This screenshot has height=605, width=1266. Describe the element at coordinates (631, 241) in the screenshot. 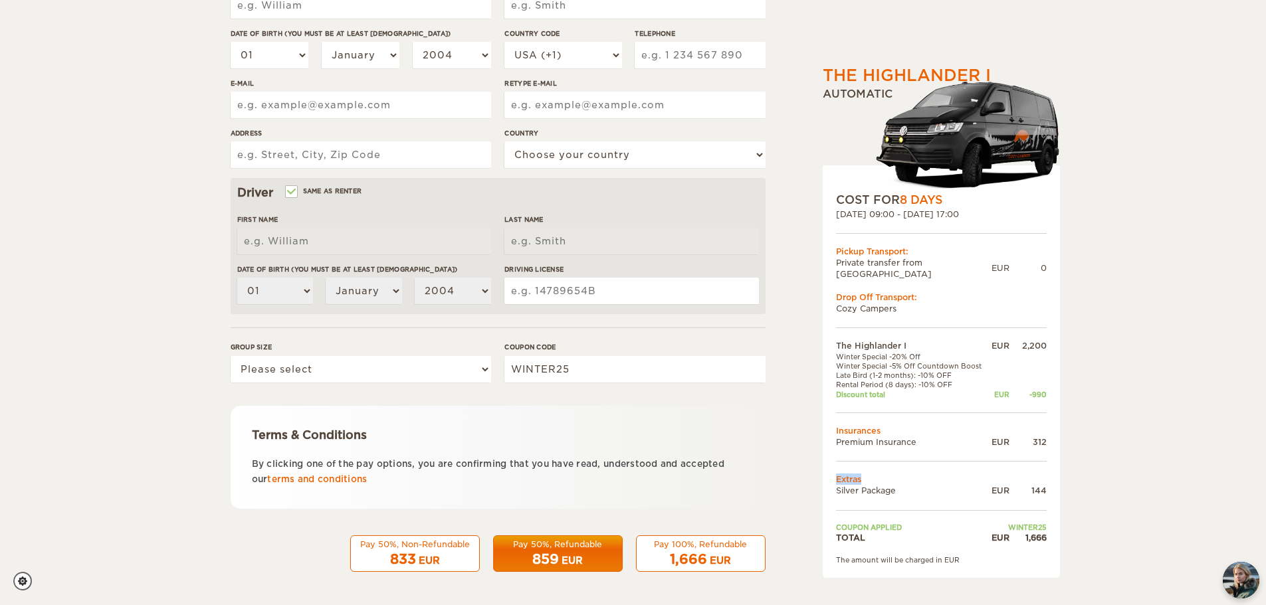

I see `input: e.g. Smith` at that location.